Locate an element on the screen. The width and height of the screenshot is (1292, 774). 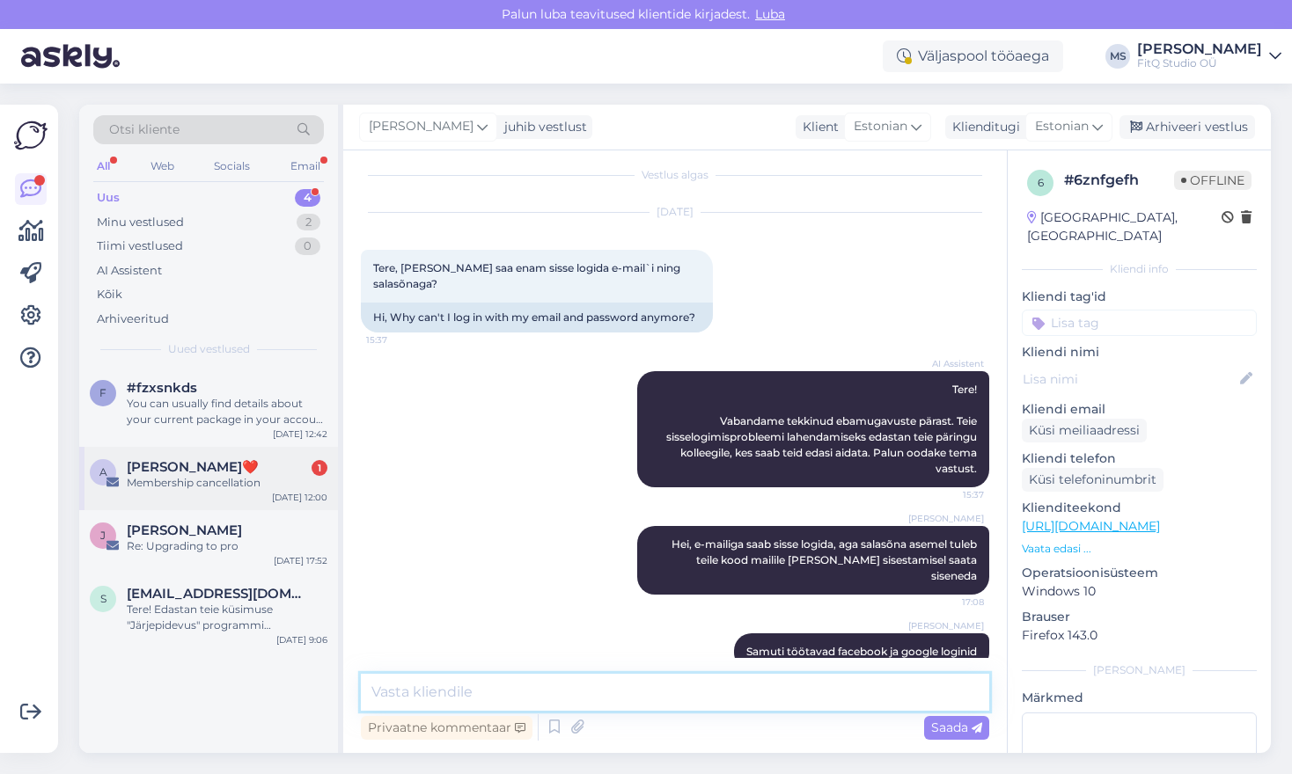
div: Kõik is located at coordinates (109, 295).